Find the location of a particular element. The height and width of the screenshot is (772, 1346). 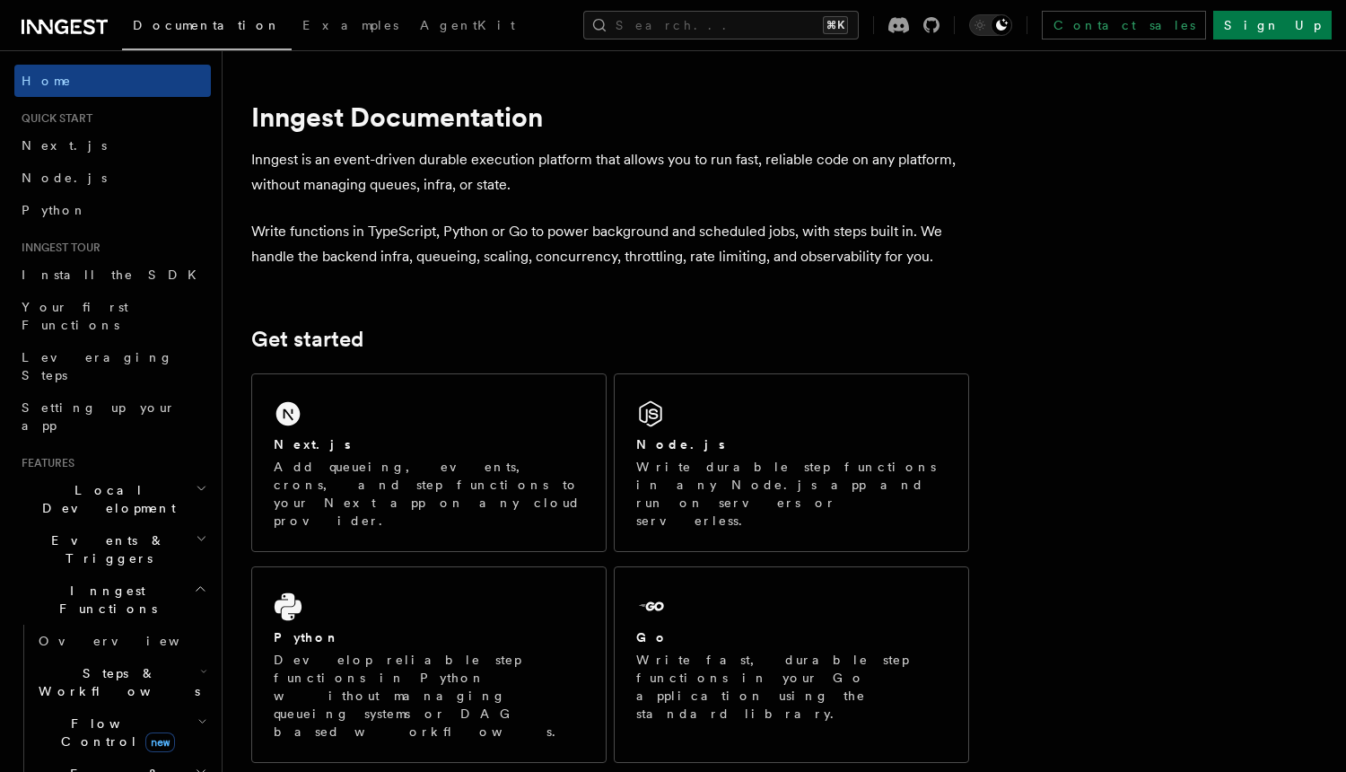

span: Your first Functions is located at coordinates (74, 316).